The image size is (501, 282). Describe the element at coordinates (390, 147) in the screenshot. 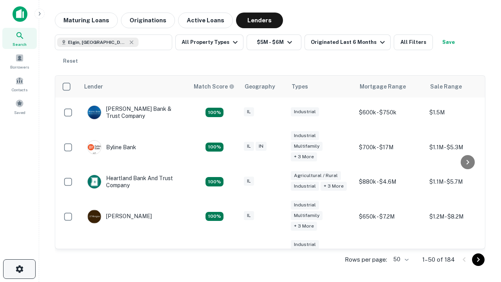

I see `td: $700k - $17M` at that location.